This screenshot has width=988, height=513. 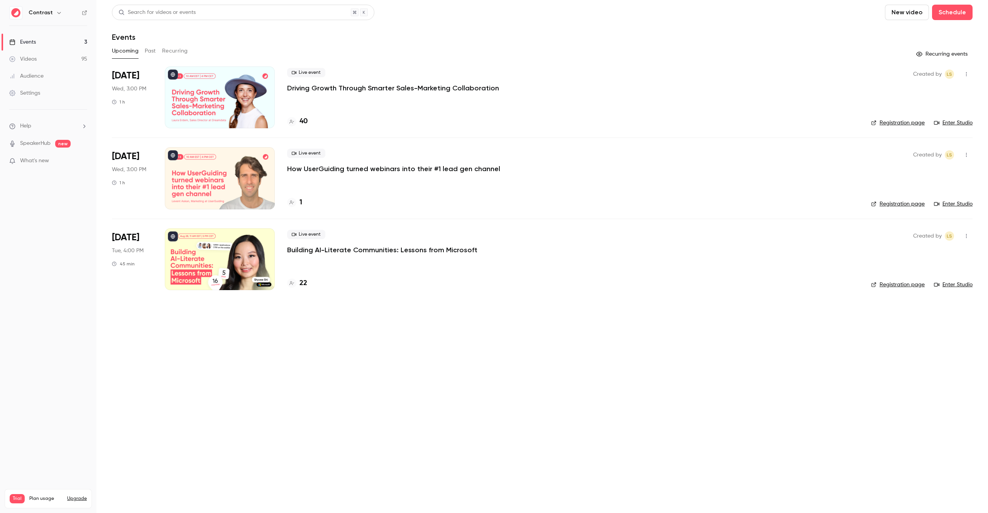 I want to click on p: How UserGuiding turned webinars into their #1 lead gen channel, so click(x=394, y=169).